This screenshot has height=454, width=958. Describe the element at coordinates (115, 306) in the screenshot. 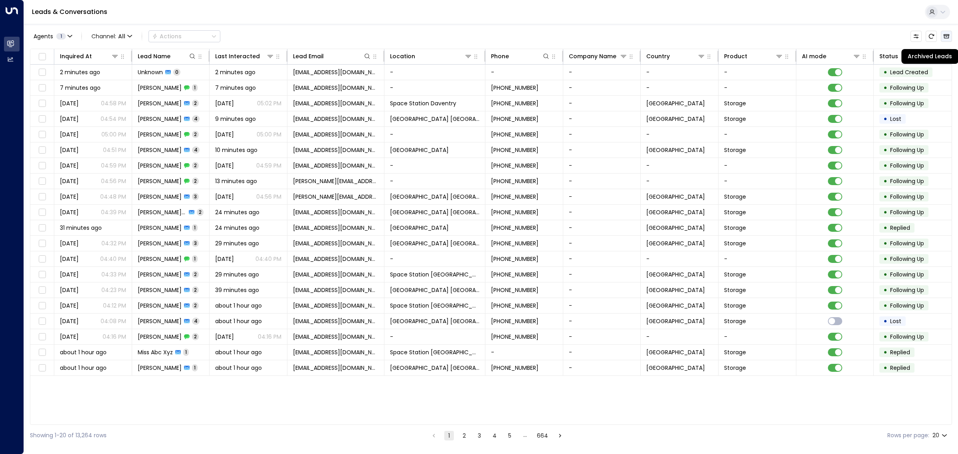

I see `p: 04:12 PM` at that location.